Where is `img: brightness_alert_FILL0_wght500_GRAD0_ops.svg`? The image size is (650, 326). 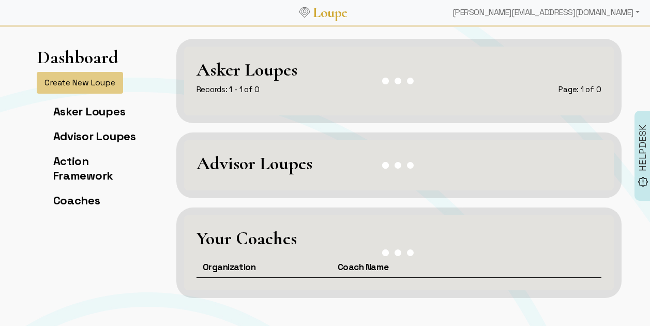
img: brightness_alert_FILL0_wght500_GRAD0_ops.svg is located at coordinates (643, 182).